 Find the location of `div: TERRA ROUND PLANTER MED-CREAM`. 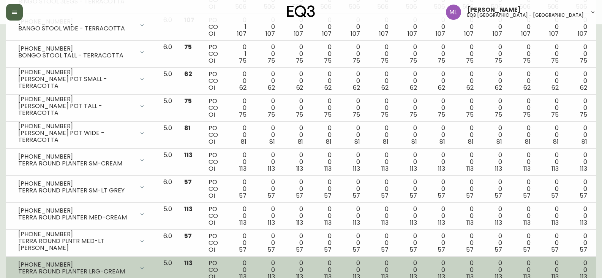

div: TERRA ROUND PLANTER MED-CREAM is located at coordinates (76, 217).